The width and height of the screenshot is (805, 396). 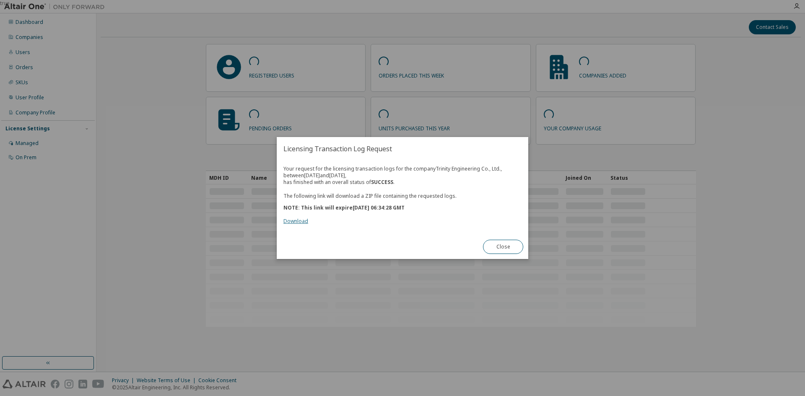 I want to click on div: Your request for the licensing transaction logs for the company Trinity Engineering Co., Ltd. , b..., so click(x=403, y=195).